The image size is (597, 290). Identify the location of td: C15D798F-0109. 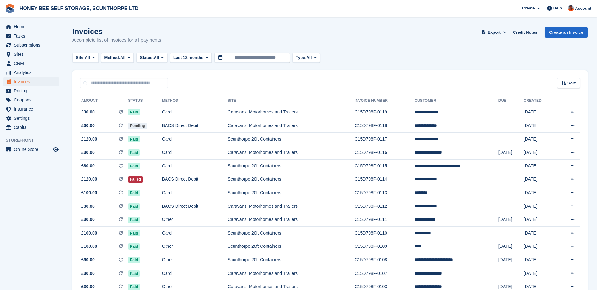
(385, 246).